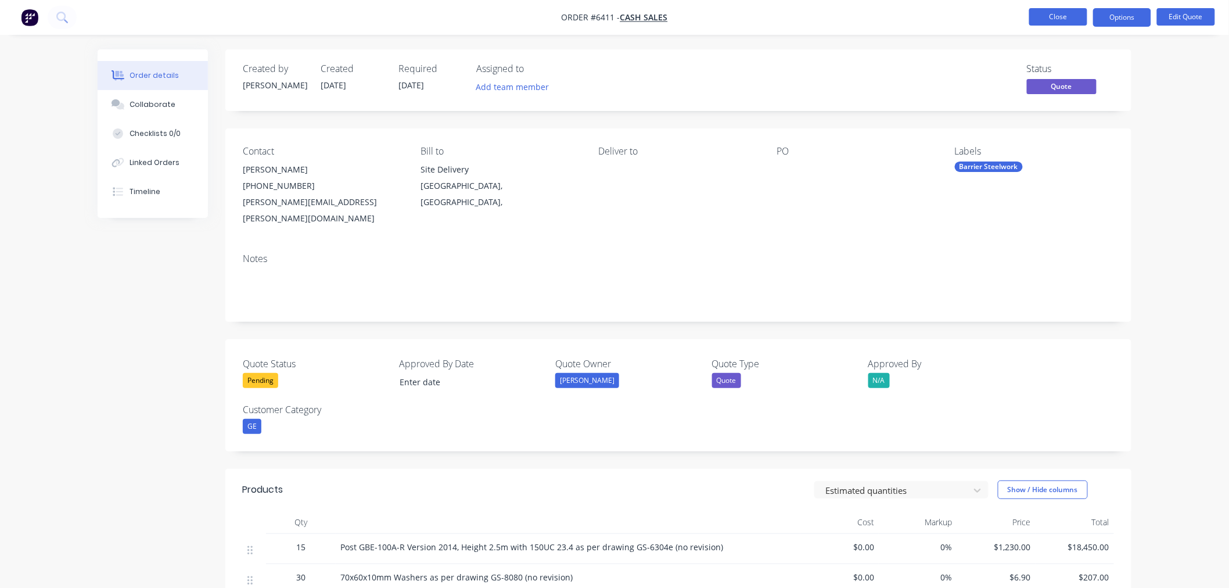 Image resolution: width=1229 pixels, height=588 pixels. I want to click on div: Barrier Steelwork, so click(989, 167).